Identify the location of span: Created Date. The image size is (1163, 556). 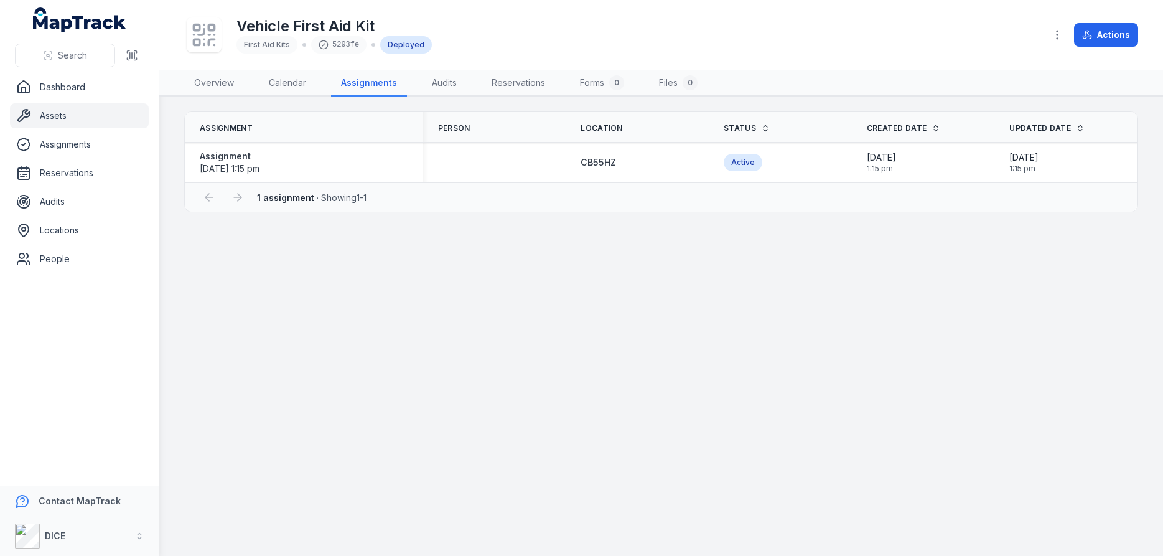
(897, 128).